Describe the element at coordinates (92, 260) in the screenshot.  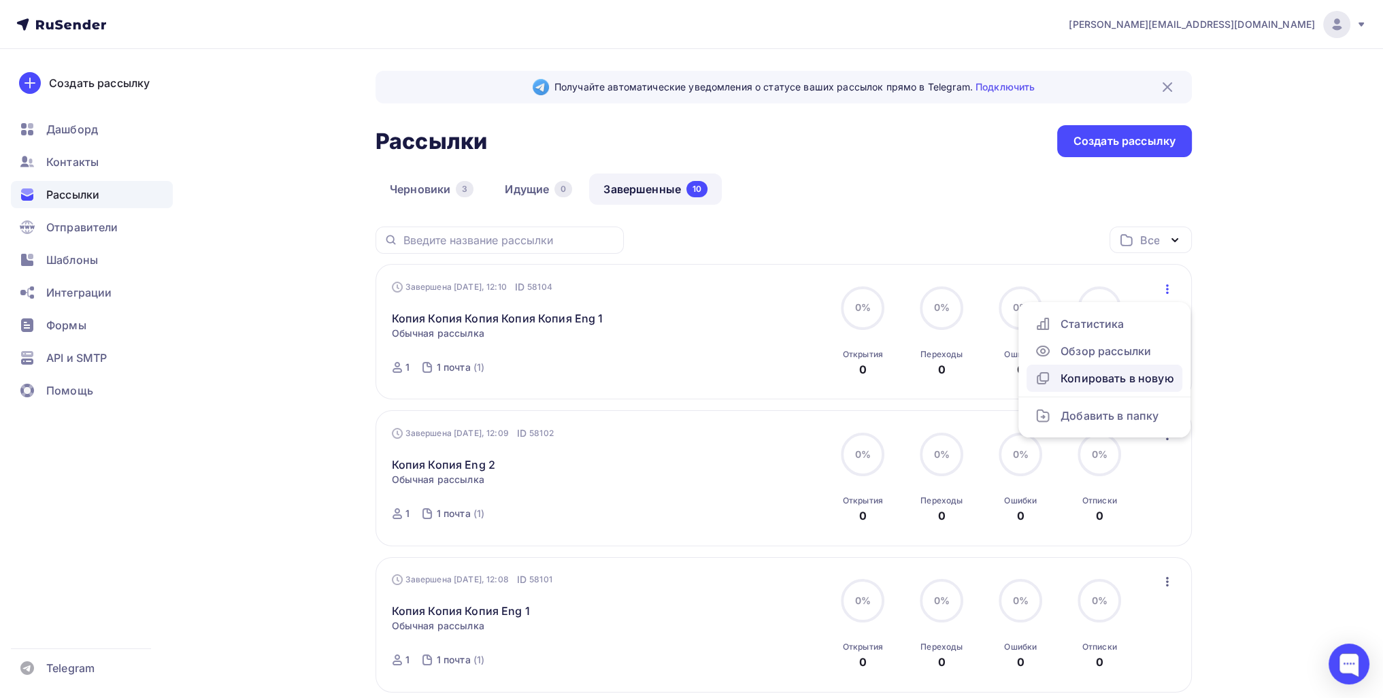
I see `a: Шаблоны` at that location.